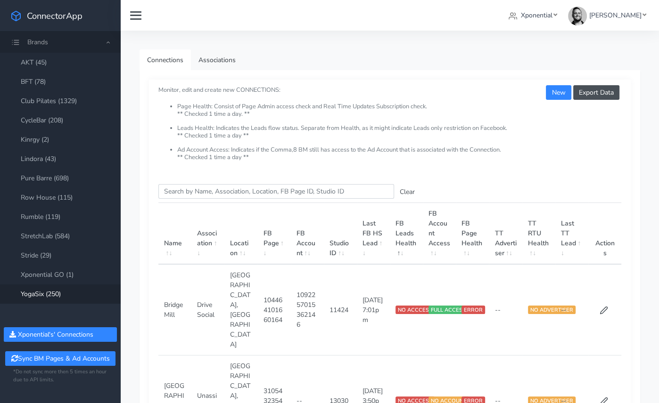 Image resolution: width=659 pixels, height=403 pixels. Describe the element at coordinates (472, 234) in the screenshot. I see `th: FB Page Health` at that location.